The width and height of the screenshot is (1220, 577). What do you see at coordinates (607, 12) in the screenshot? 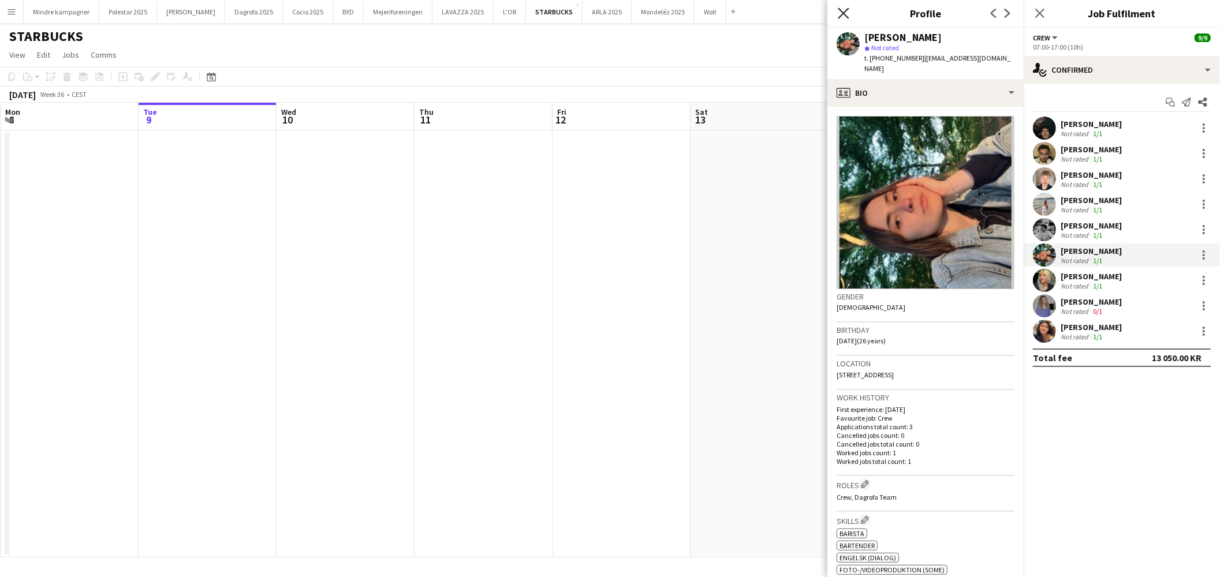
I see `button: ARLA 2025` at bounding box center [607, 12].